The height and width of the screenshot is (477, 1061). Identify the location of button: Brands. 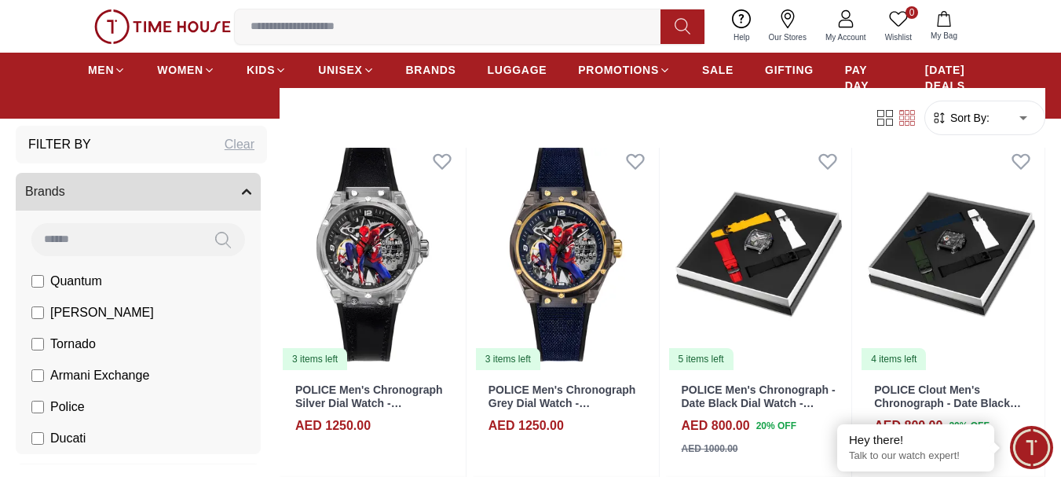
(138, 192).